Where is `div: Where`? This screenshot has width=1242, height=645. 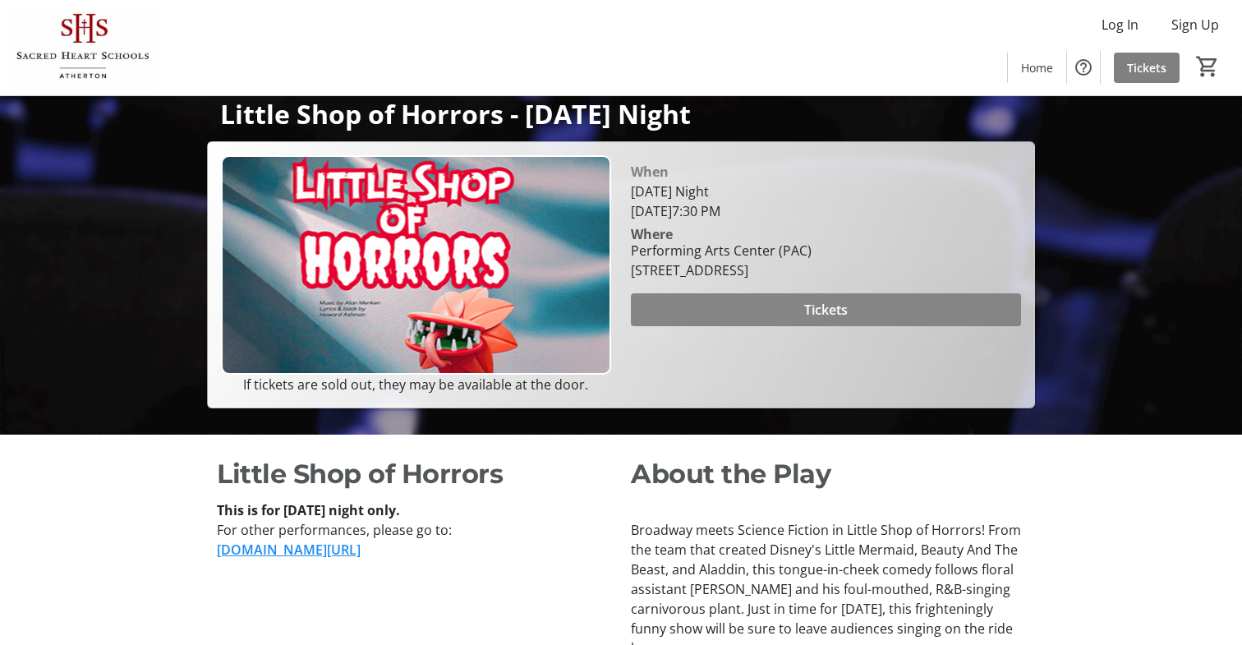 div: Where is located at coordinates (651, 234).